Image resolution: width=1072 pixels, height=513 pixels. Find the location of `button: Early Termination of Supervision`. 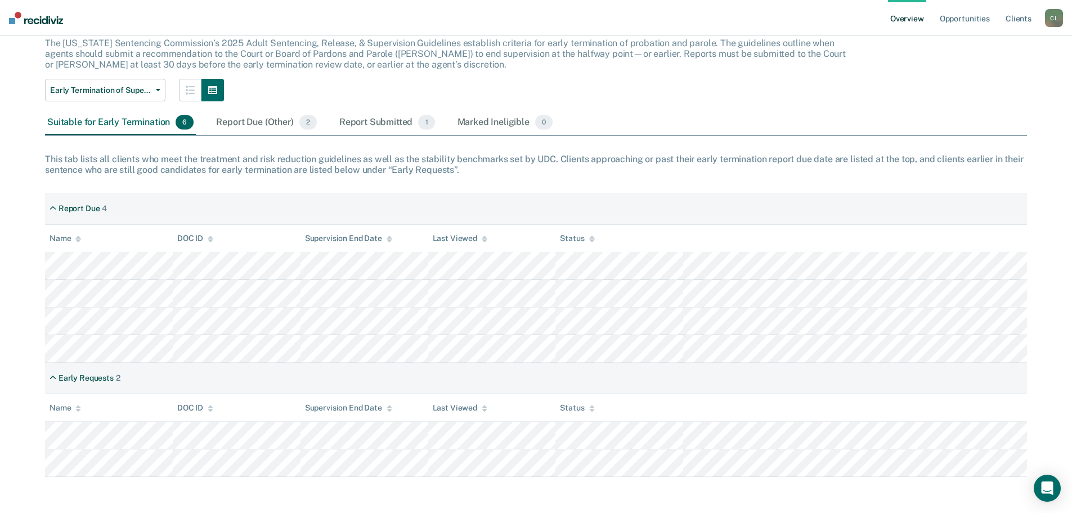

button: Early Termination of Supervision is located at coordinates (105, 90).